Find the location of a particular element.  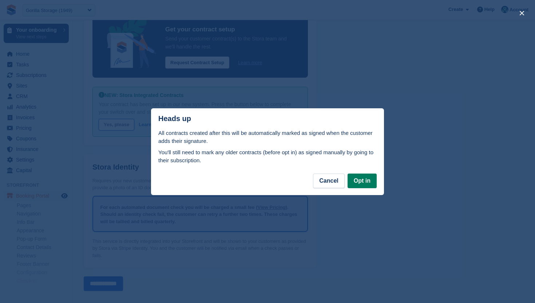

button: close is located at coordinates (522, 13).